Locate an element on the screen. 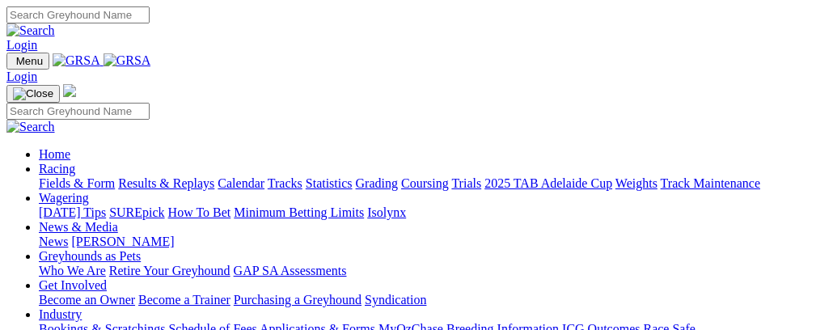 This screenshot has height=330, width=816. a: Get Involved is located at coordinates (73, 285).